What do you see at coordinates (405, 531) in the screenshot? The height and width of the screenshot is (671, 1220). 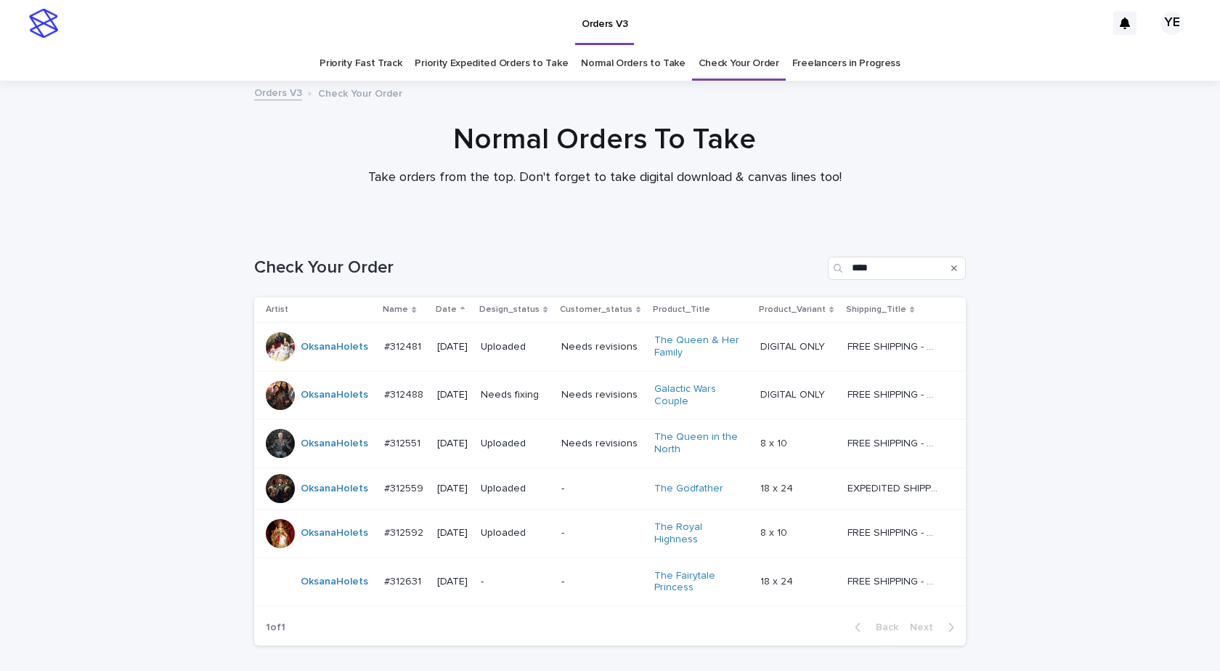 I see `p: #312592` at bounding box center [405, 531].